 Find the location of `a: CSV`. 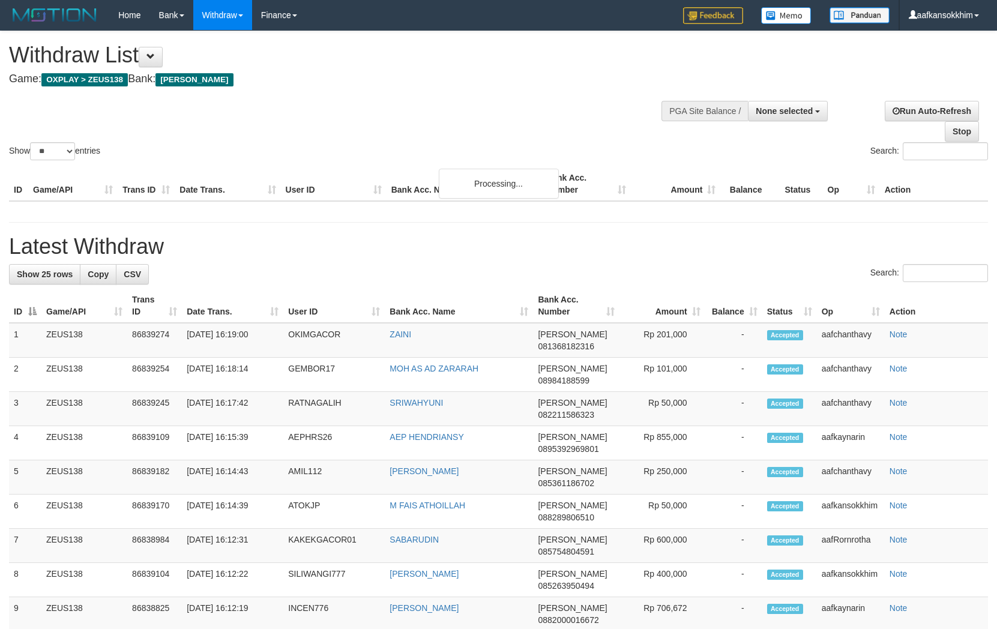

a: CSV is located at coordinates (132, 274).